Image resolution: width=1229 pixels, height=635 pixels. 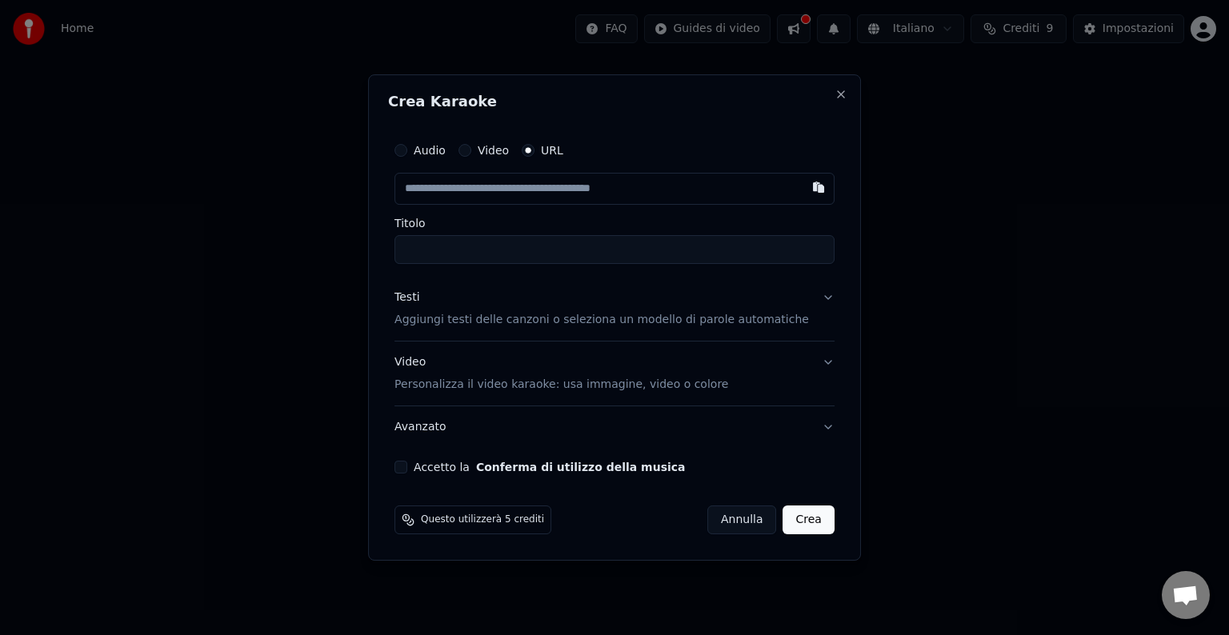 What do you see at coordinates (561, 385) in the screenshot?
I see `p: Personalizza il video karaoke: usa immagine, video o colore` at bounding box center [561, 385].